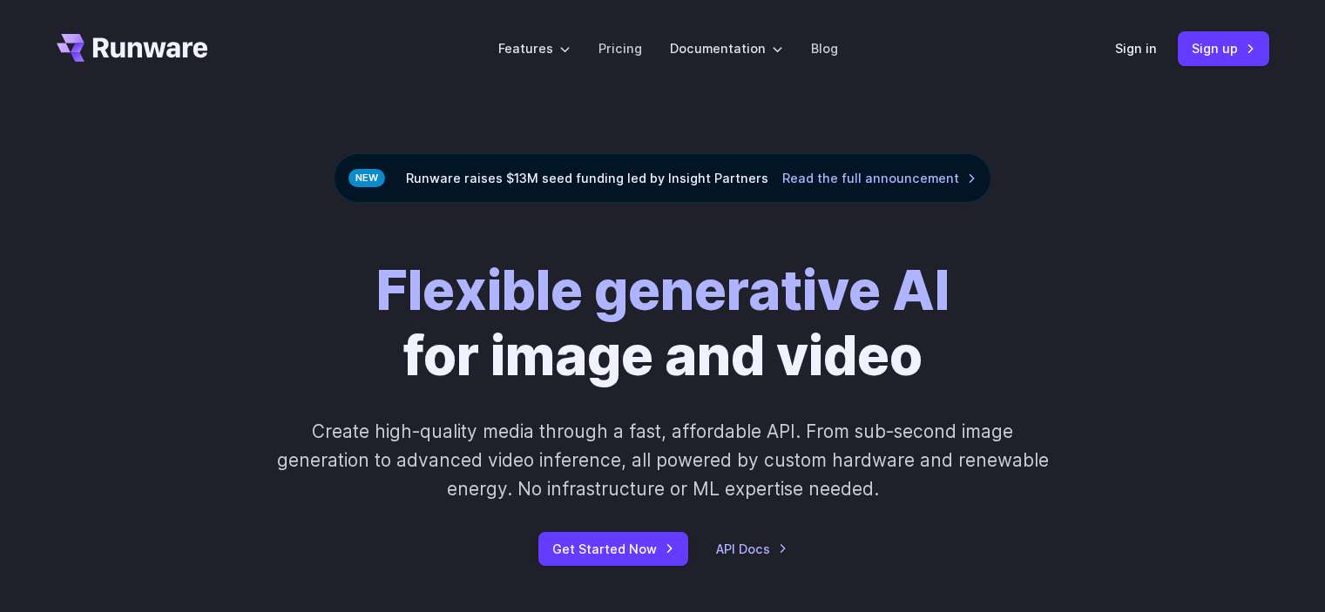 The width and height of the screenshot is (1325, 612). I want to click on label: Features, so click(534, 48).